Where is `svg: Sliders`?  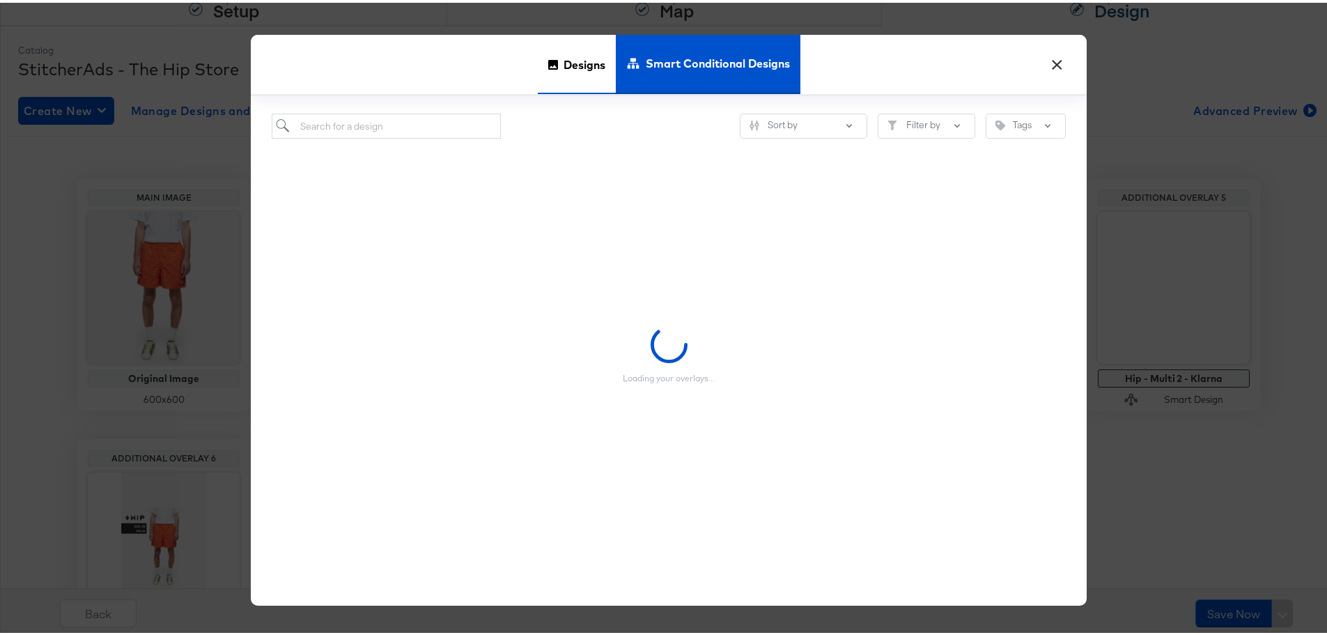 svg: Sliders is located at coordinates (754, 123).